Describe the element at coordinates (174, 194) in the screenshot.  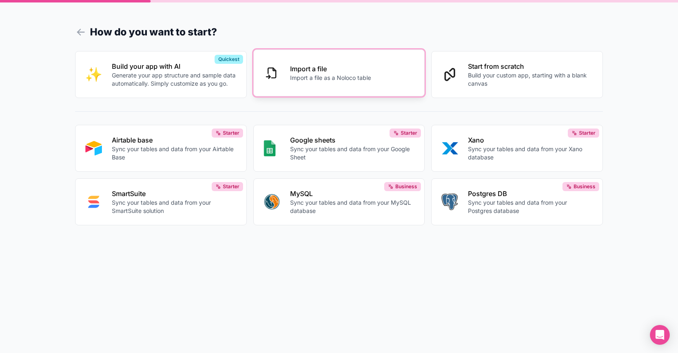
I see `p: SmartSuite` at that location.